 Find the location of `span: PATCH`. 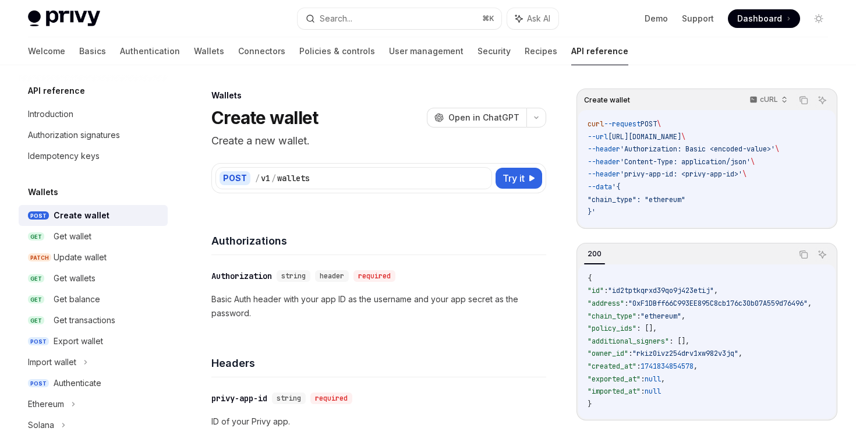

span: PATCH is located at coordinates (40, 257).